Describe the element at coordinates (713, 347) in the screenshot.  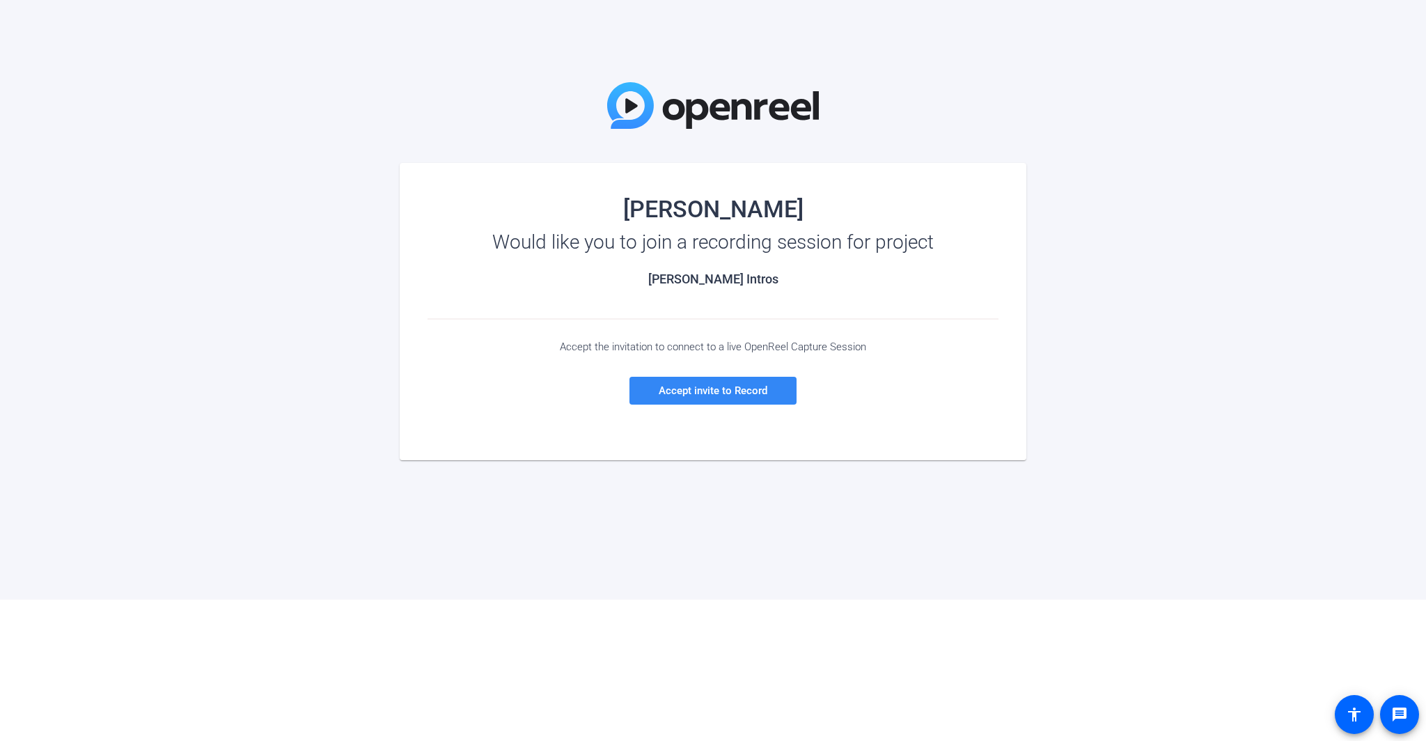
I see `div: Accept the invitation to connect to a live OpenReel Capture Session` at that location.